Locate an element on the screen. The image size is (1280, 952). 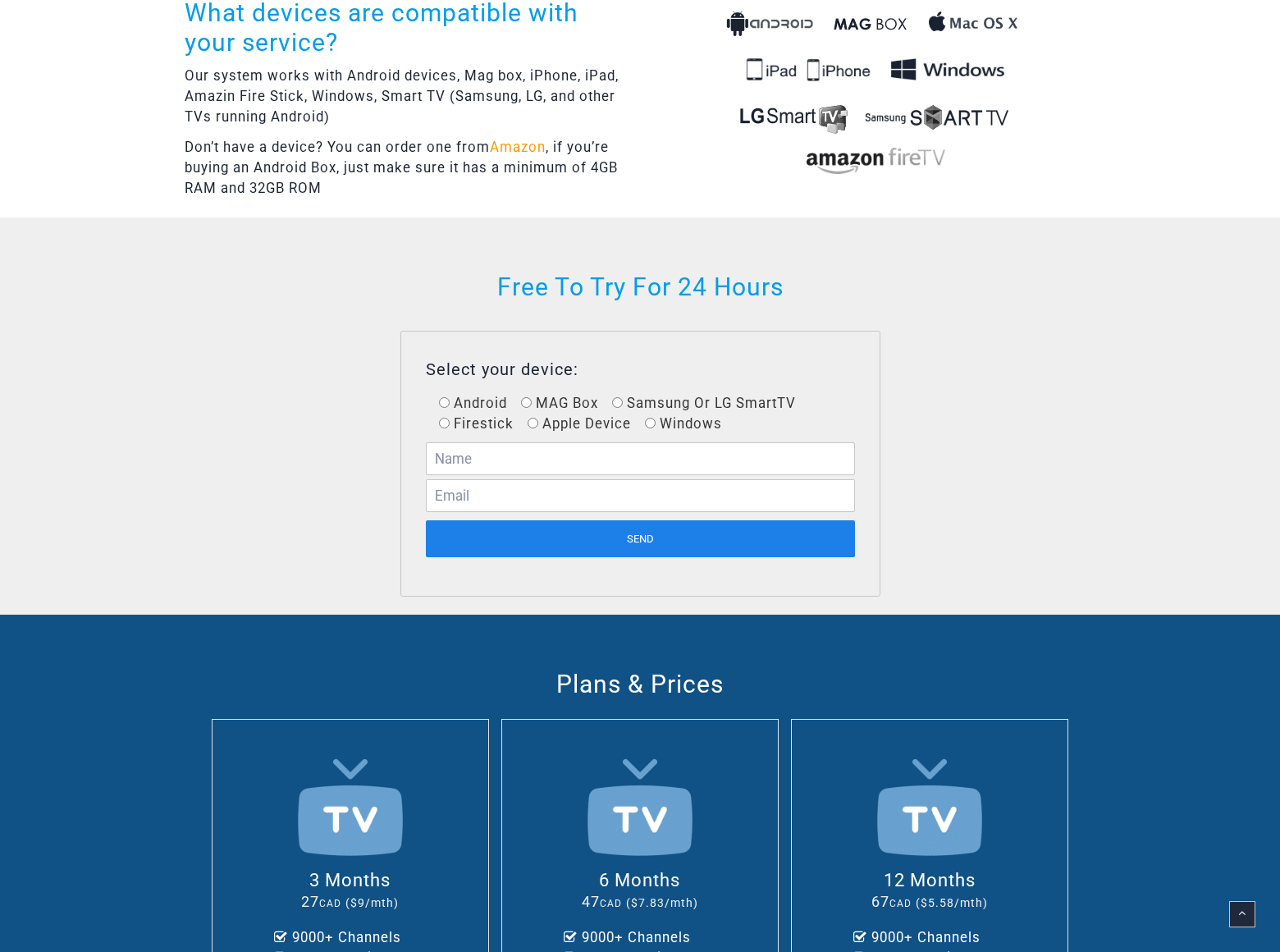
a: 6 Months47CAD ($7.83/mth) is located at coordinates (640, 891).